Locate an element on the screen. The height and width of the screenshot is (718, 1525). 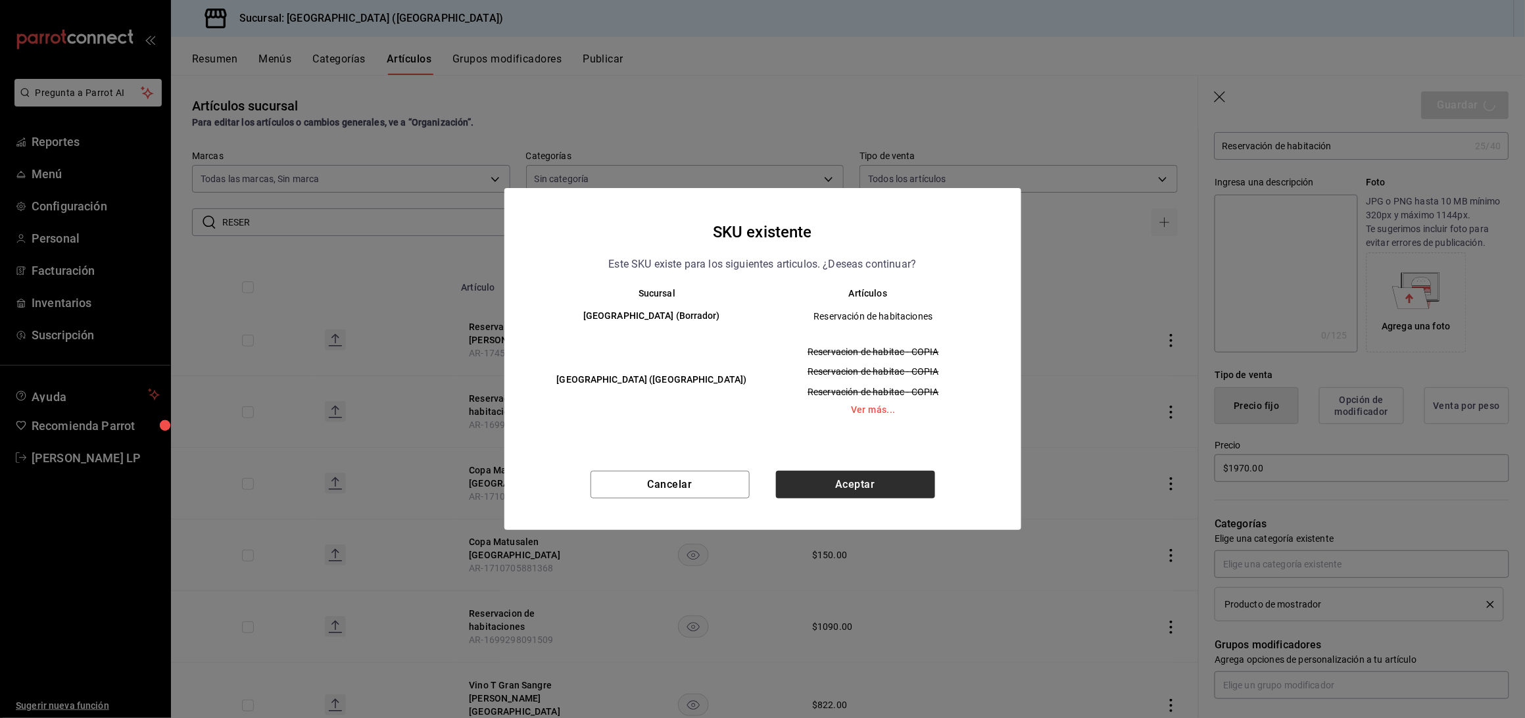
button: Aceptar is located at coordinates (856, 485).